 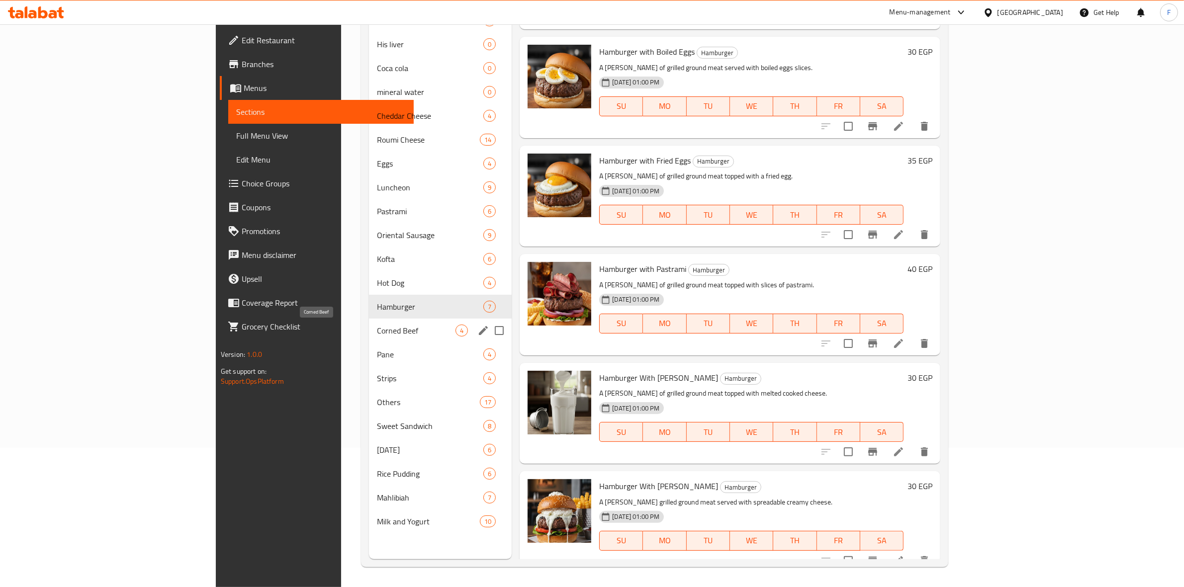 I want to click on span: 14, so click(x=488, y=140).